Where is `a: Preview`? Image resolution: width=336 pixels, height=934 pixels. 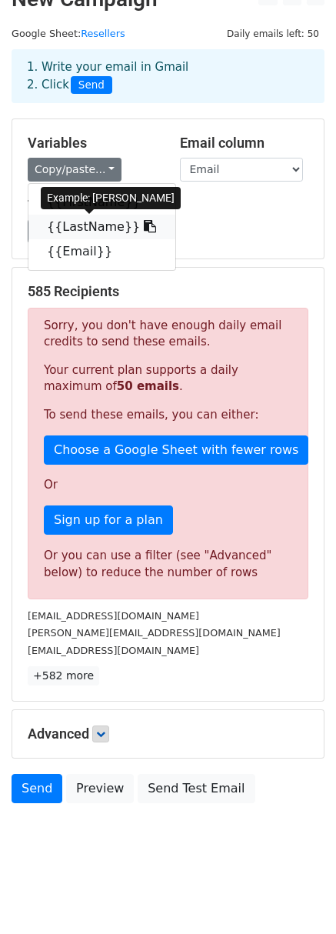 a: Preview is located at coordinates (100, 788).